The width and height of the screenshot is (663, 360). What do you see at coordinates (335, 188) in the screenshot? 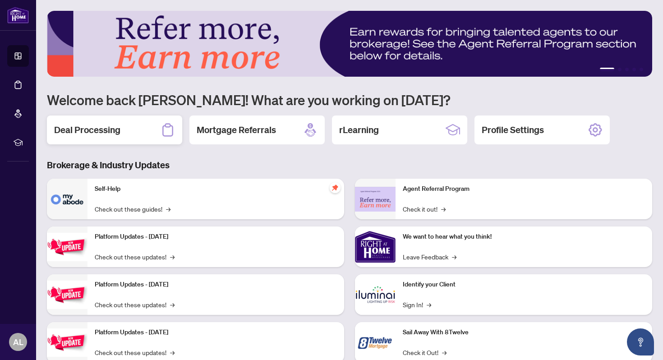
I see `span: pushpin` at bounding box center [335, 188].